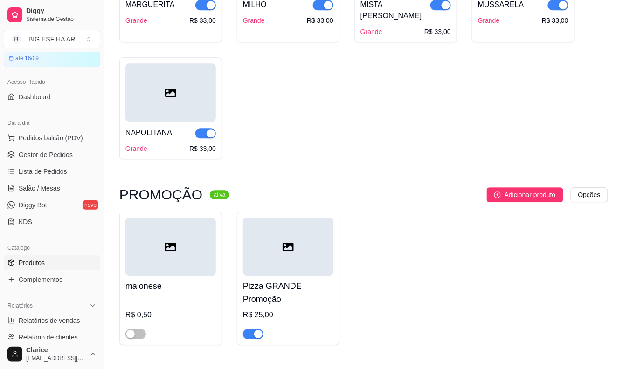 This screenshot has height=369, width=623. I want to click on span: Gestor de Pedidos, so click(46, 155).